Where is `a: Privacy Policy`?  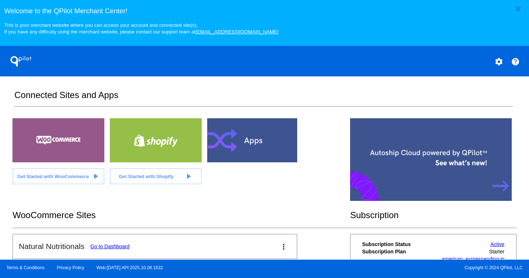
a: Privacy Policy is located at coordinates (70, 268).